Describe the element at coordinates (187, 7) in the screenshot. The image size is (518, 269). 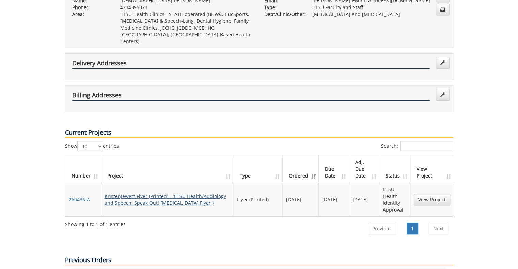
I see `p: 4234395073` at that location.